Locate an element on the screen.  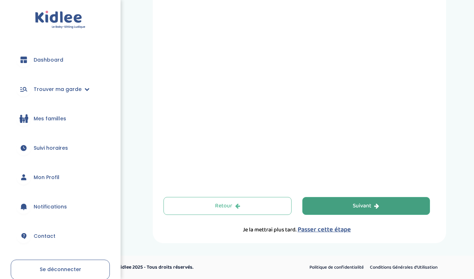
a: Politique de confidentialité is located at coordinates (337, 268).